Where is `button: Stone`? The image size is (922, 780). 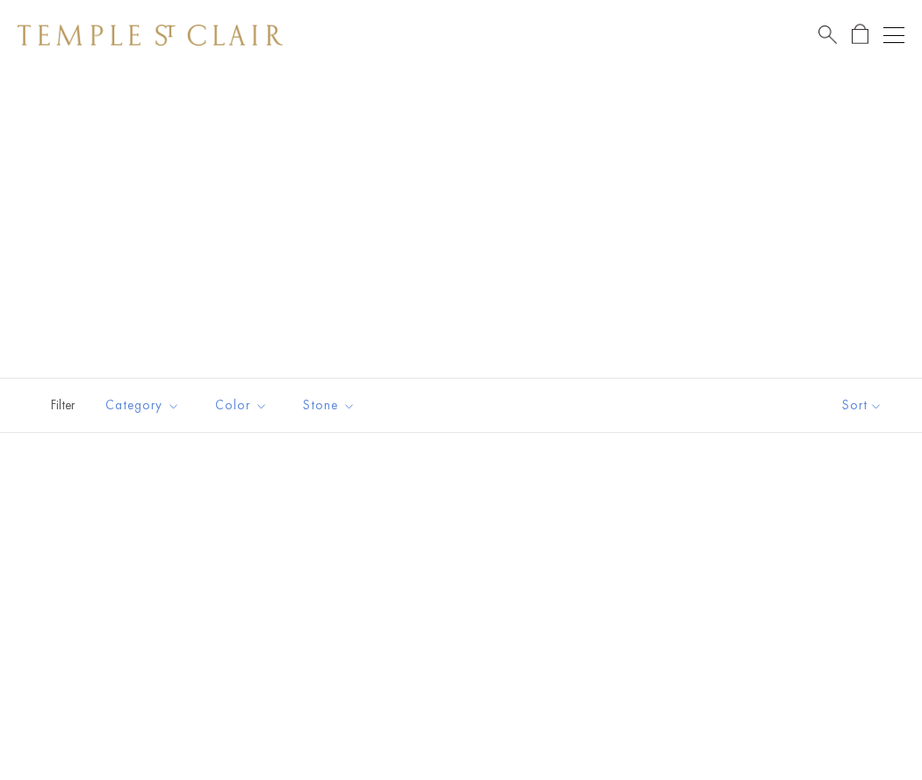 button: Stone is located at coordinates (329, 405).